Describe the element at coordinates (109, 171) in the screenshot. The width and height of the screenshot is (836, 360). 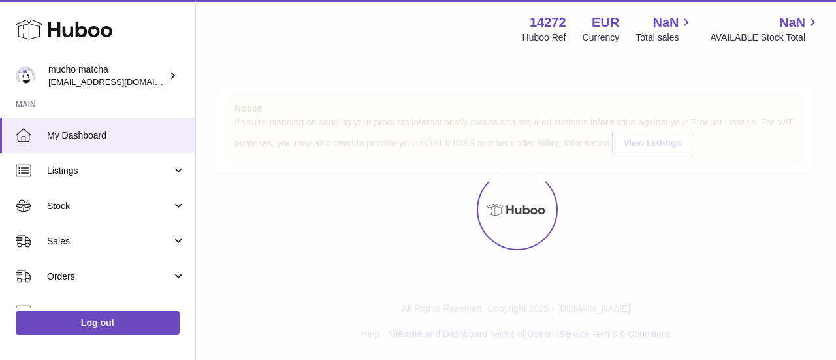
I see `span: Listings` at that location.